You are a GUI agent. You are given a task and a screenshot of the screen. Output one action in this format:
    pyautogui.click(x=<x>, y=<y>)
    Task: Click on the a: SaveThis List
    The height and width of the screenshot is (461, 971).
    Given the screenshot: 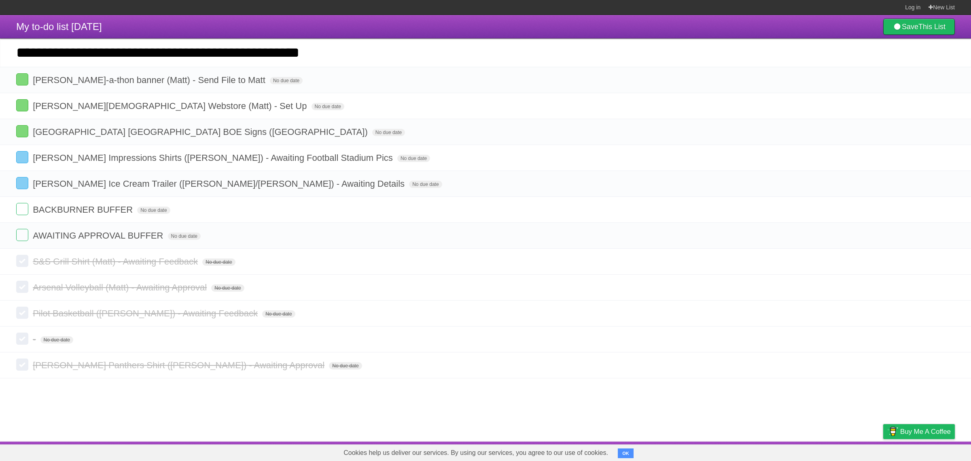 What is the action you would take?
    pyautogui.click(x=919, y=27)
    